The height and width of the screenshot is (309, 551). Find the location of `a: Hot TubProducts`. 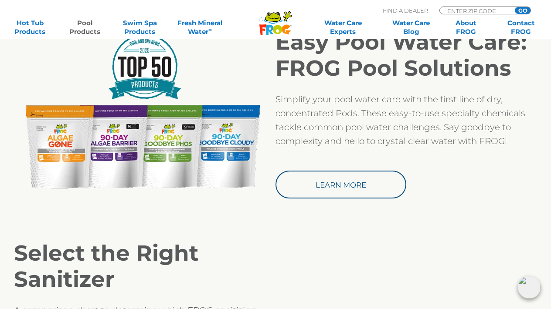

a: Hot TubProducts is located at coordinates (30, 27).